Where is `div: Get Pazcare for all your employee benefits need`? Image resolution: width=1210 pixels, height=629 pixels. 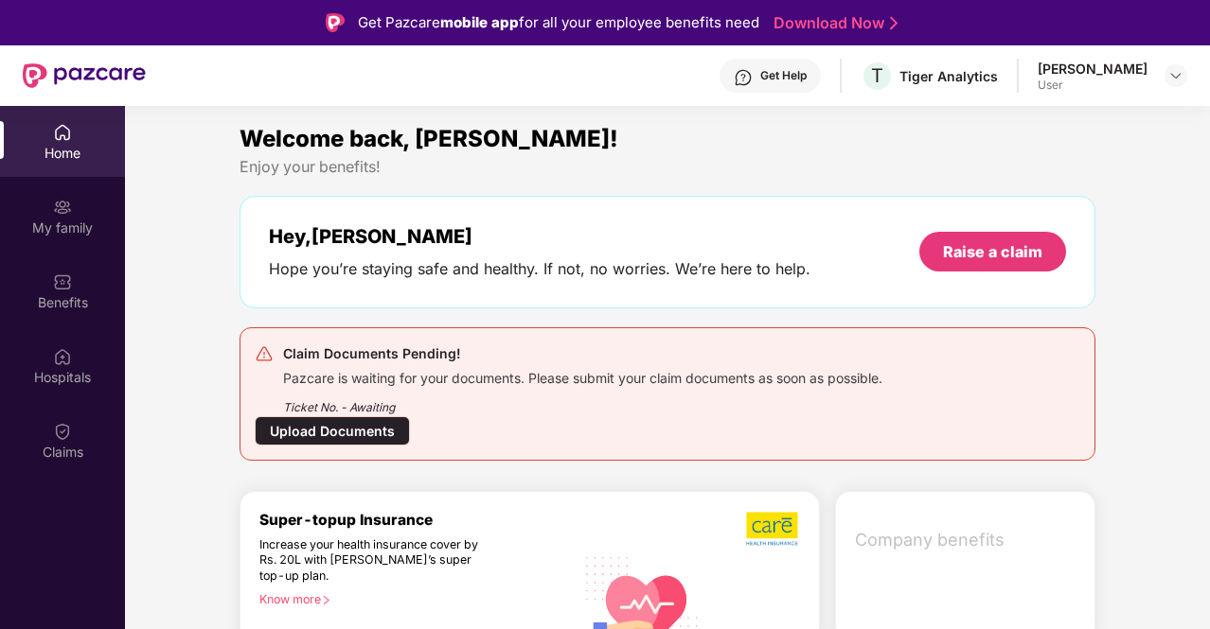 div: Get Pazcare for all your employee benefits need is located at coordinates (558, 23).